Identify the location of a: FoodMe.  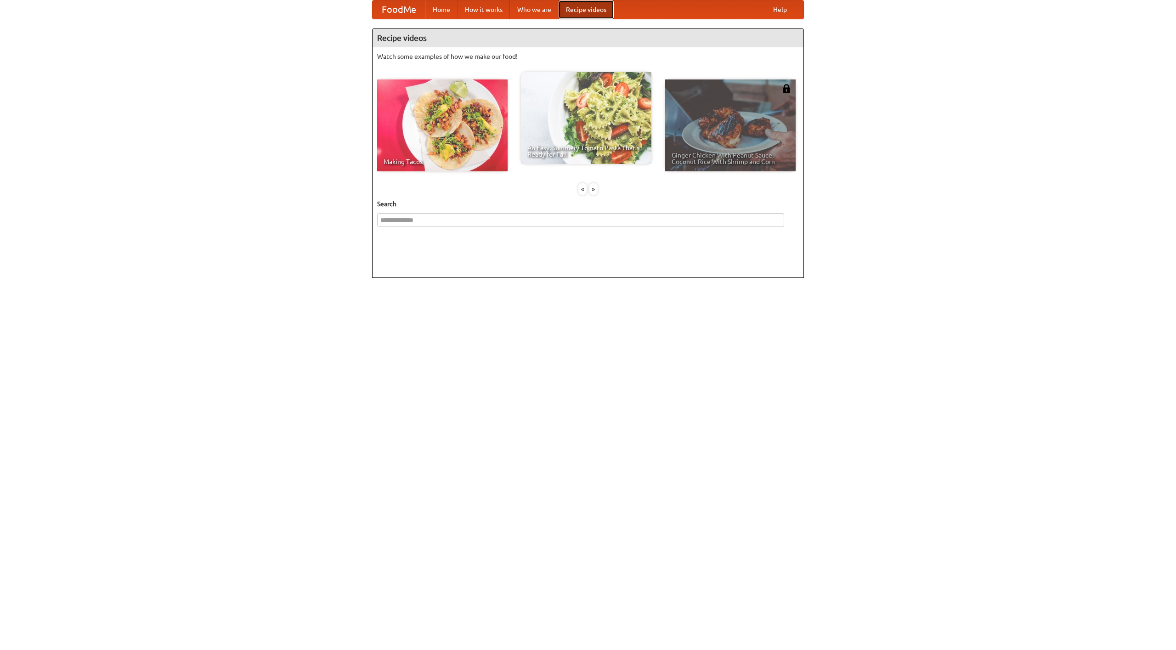
(399, 10).